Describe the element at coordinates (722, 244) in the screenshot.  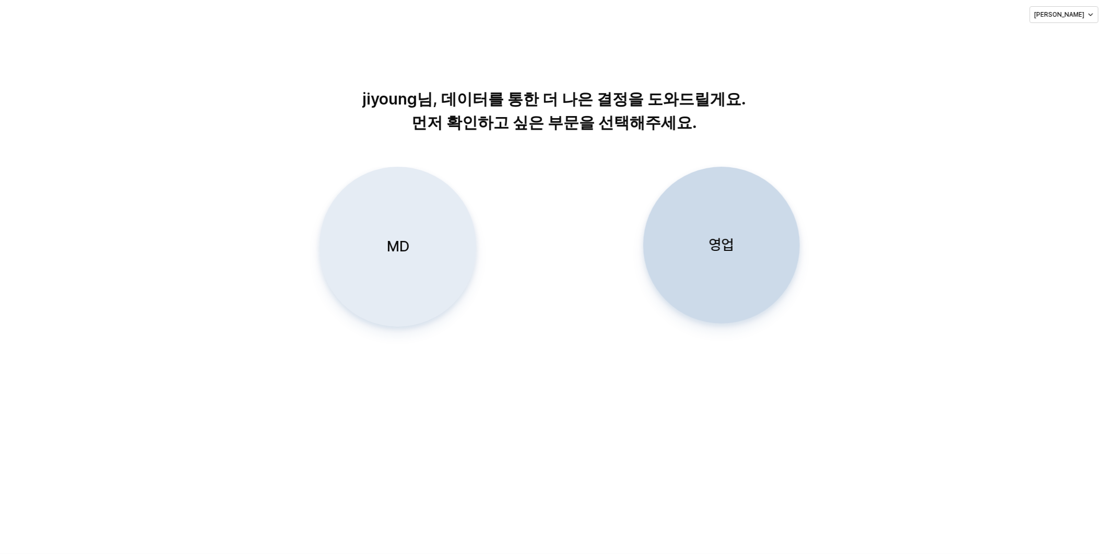
I see `p: 영업` at that location.